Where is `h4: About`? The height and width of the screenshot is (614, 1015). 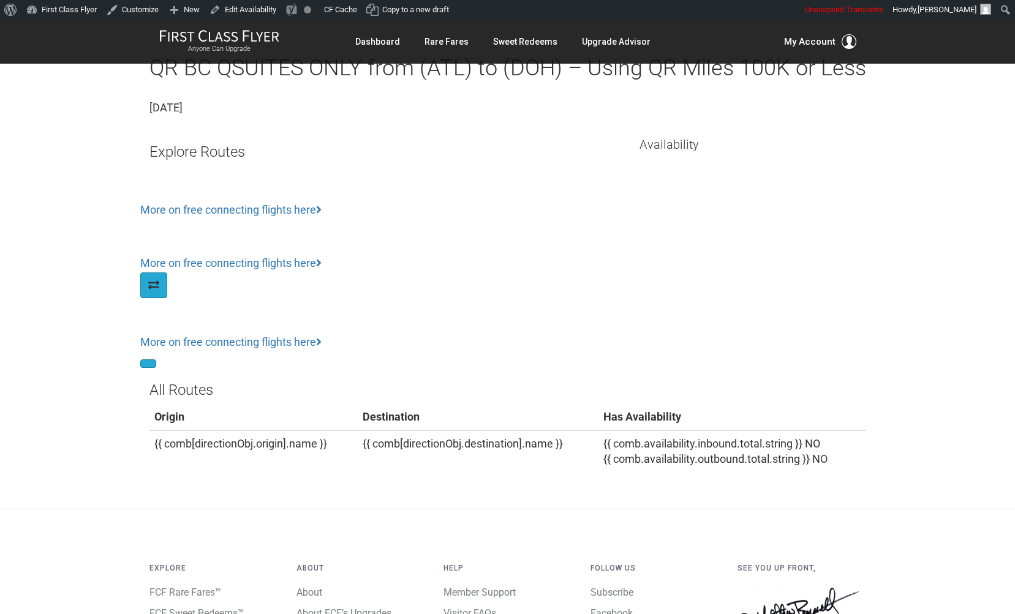 h4: About is located at coordinates (361, 568).